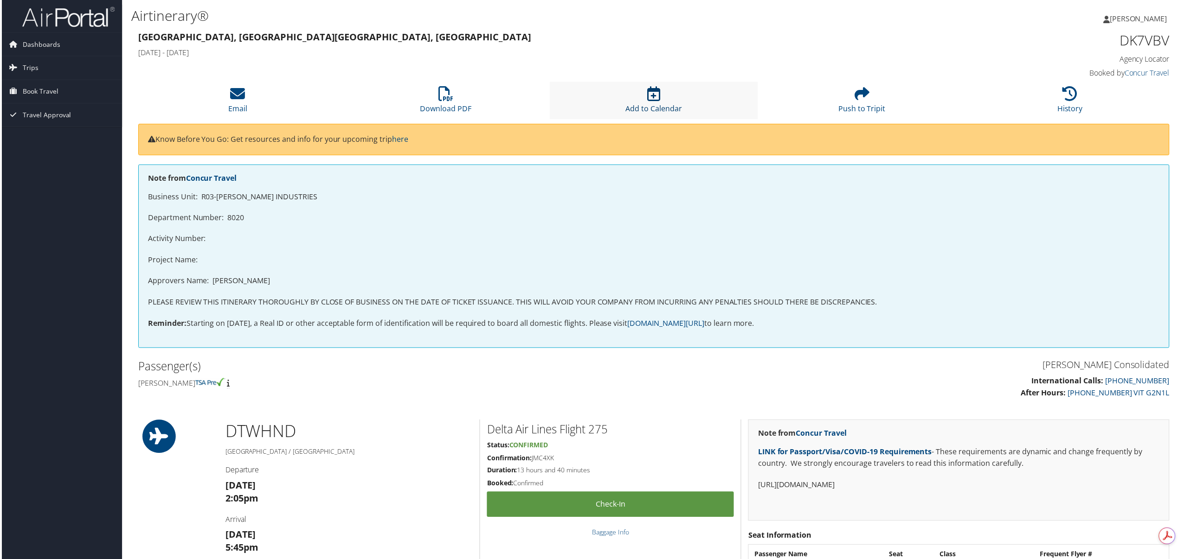 The height and width of the screenshot is (559, 1184). Describe the element at coordinates (654, 303) in the screenshot. I see `p: PLEASE REVIEW THIS ITINERARY THOROUGHLY BY CLOSE OF BUSINESS ON THE DATE OF TICKET ISSUANCE. THIS...` at that location.